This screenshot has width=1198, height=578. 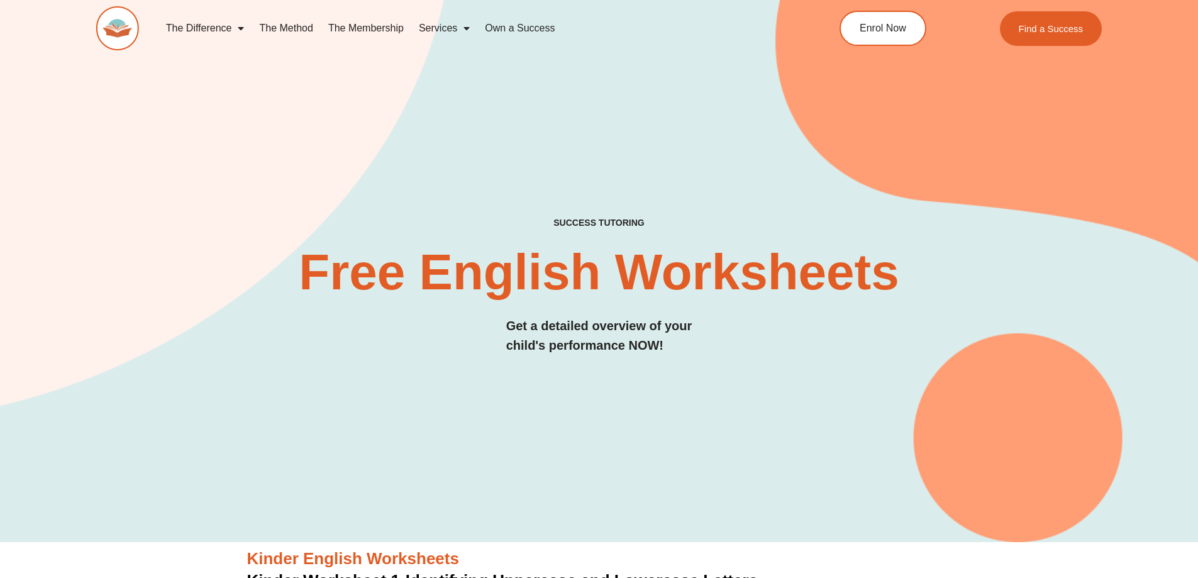 I want to click on a: The Membership, so click(x=366, y=28).